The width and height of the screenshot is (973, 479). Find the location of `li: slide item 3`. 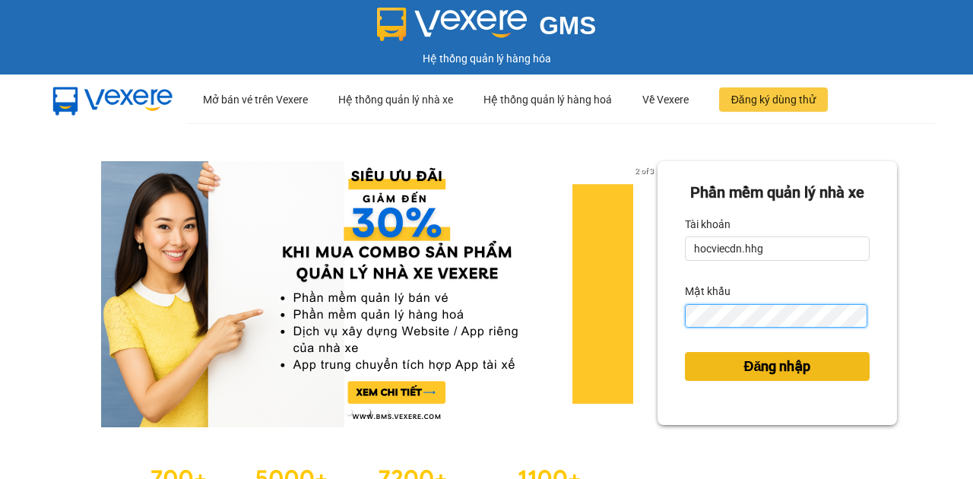

li: slide item 3 is located at coordinates (386, 412).